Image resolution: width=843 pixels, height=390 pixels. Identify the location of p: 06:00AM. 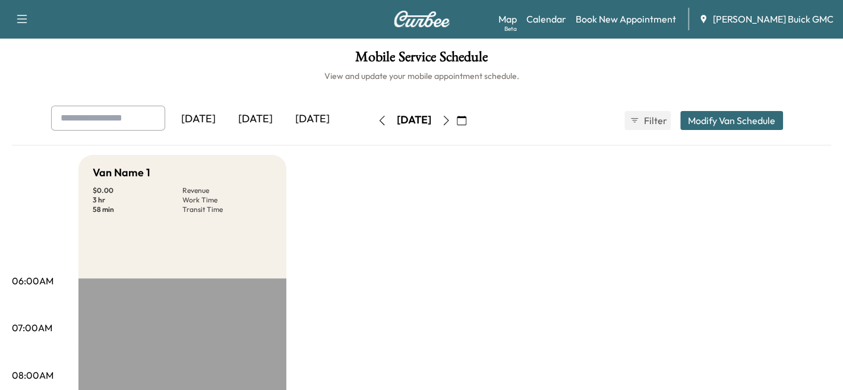
(33, 281).